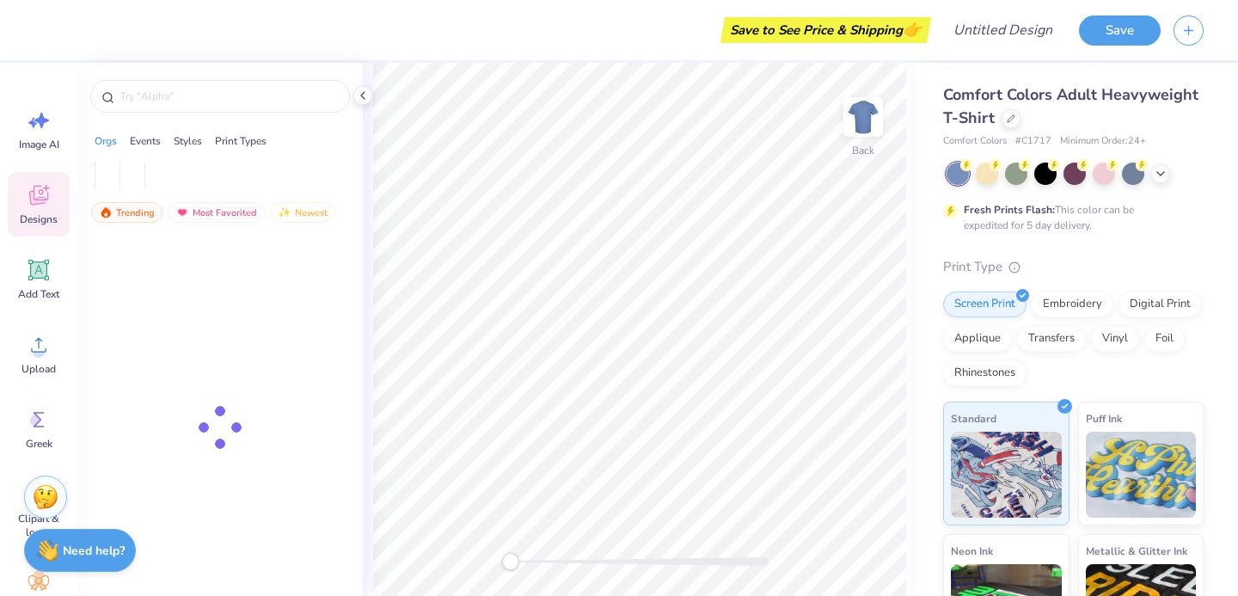 The width and height of the screenshot is (1238, 596). What do you see at coordinates (971, 550) in the screenshot?
I see `span: Neon Ink` at bounding box center [971, 550].